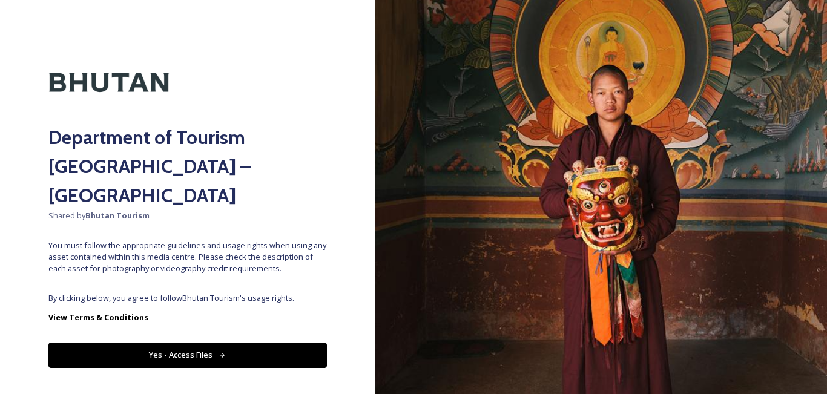 The image size is (827, 394). Describe the element at coordinates (188, 317) in the screenshot. I see `a: View Terms & Conditions` at that location.